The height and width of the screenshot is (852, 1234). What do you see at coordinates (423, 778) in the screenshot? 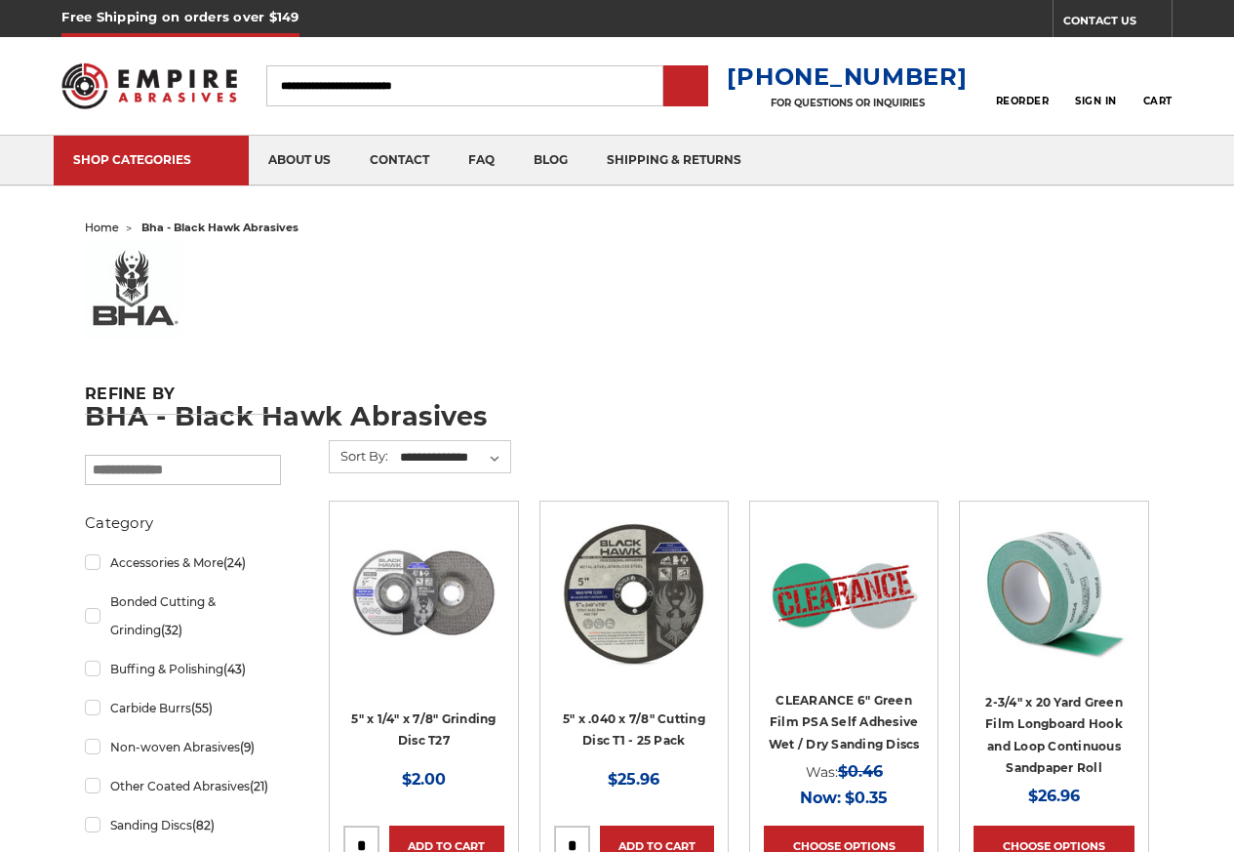
I see `span: $2.00` at bounding box center [423, 778].